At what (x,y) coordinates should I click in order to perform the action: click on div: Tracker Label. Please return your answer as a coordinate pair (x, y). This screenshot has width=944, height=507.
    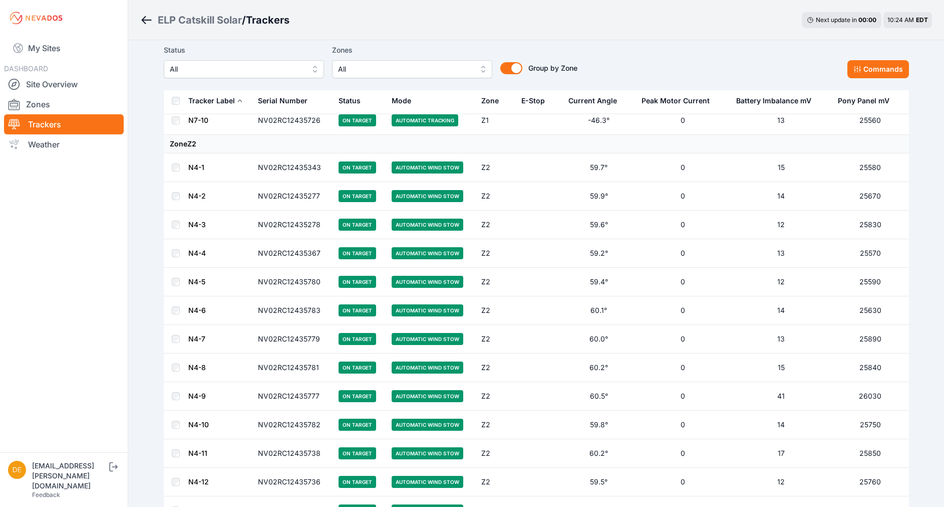
    Looking at the image, I should click on (211, 101).